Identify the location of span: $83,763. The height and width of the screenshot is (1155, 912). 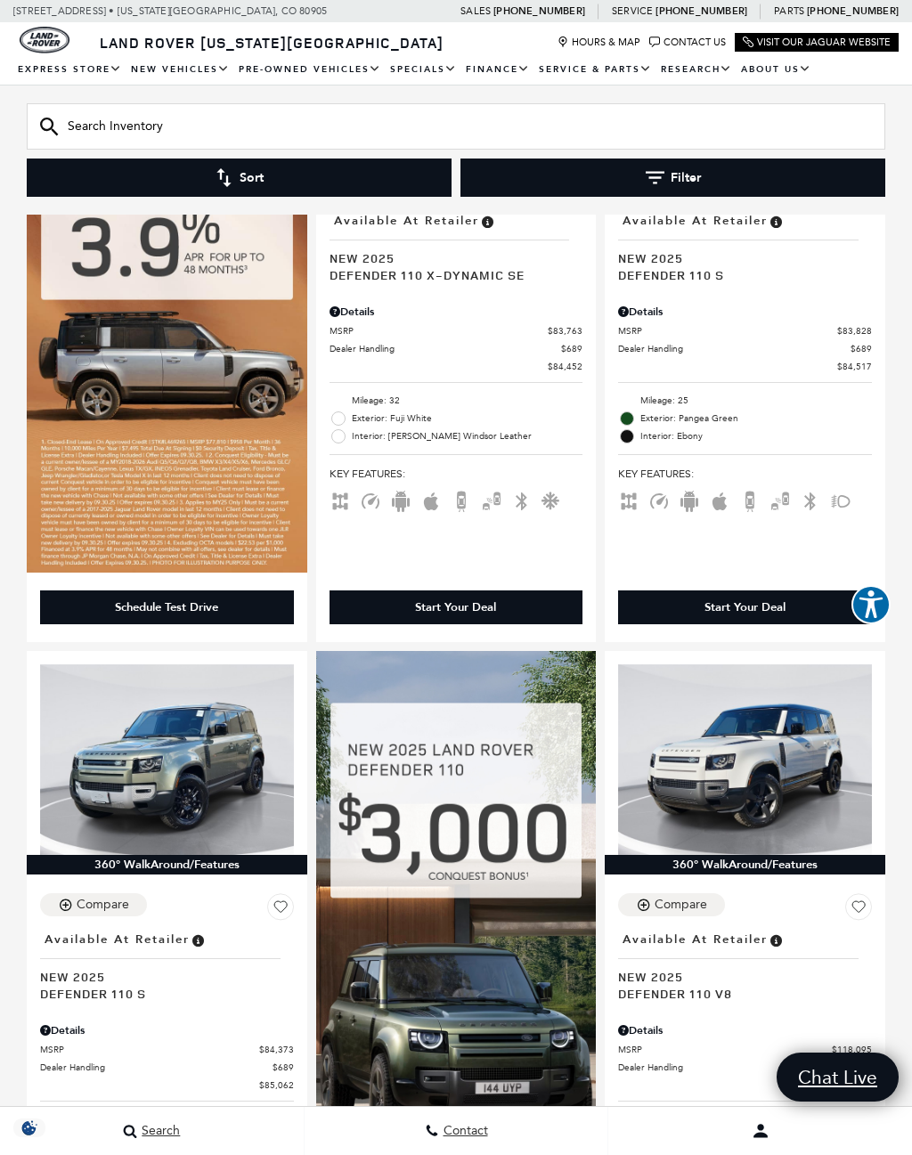
(565, 331).